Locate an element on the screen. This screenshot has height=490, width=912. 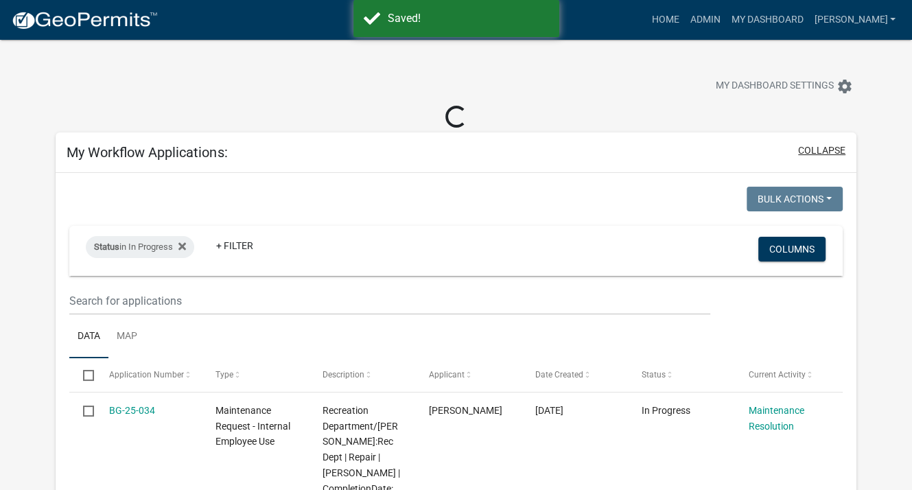
a: Home is located at coordinates (665, 20).